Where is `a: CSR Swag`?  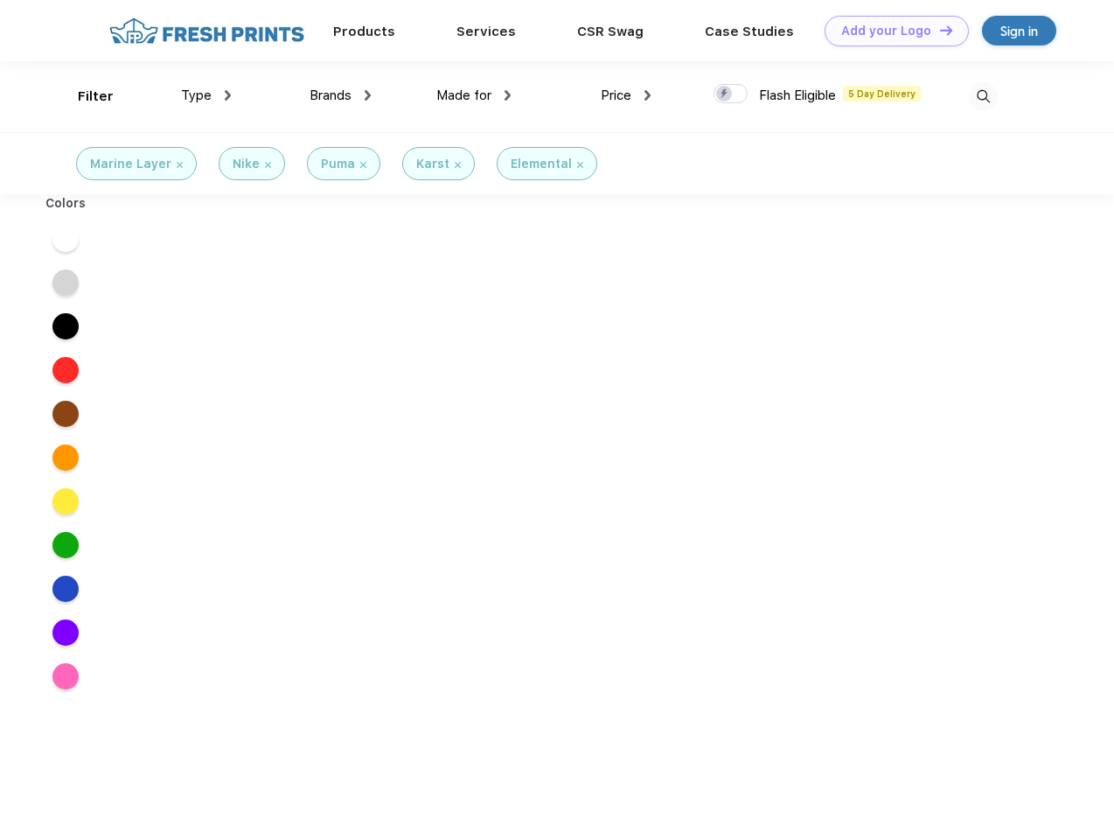
a: CSR Swag is located at coordinates (610, 31).